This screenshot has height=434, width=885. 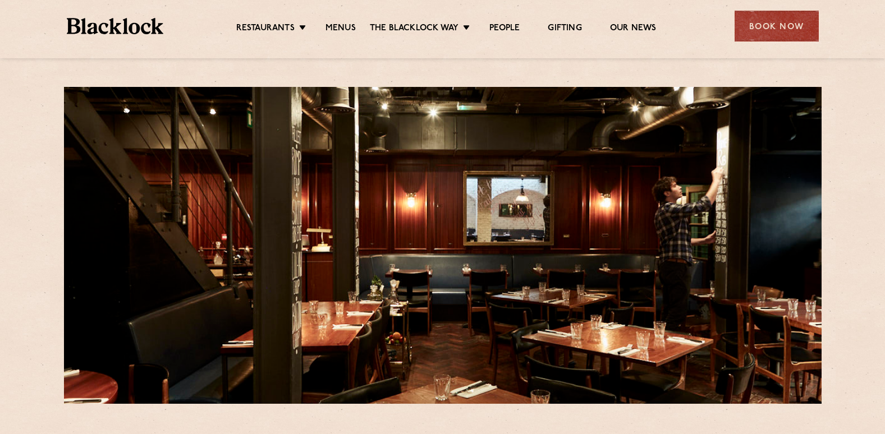 What do you see at coordinates (505, 29) in the screenshot?
I see `a: People` at bounding box center [505, 29].